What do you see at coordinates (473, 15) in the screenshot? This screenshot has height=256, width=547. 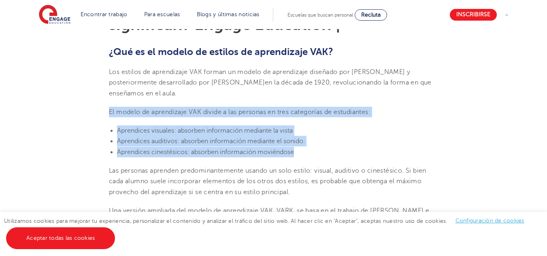 I see `a: Inscribirse` at bounding box center [473, 15].